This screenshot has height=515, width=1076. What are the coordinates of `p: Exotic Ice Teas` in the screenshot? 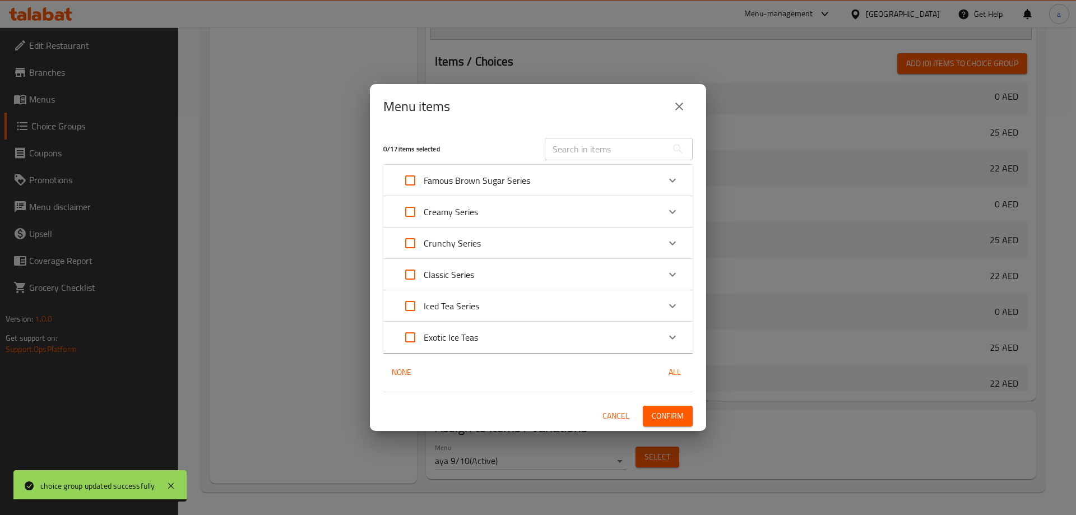 It's located at (451, 337).